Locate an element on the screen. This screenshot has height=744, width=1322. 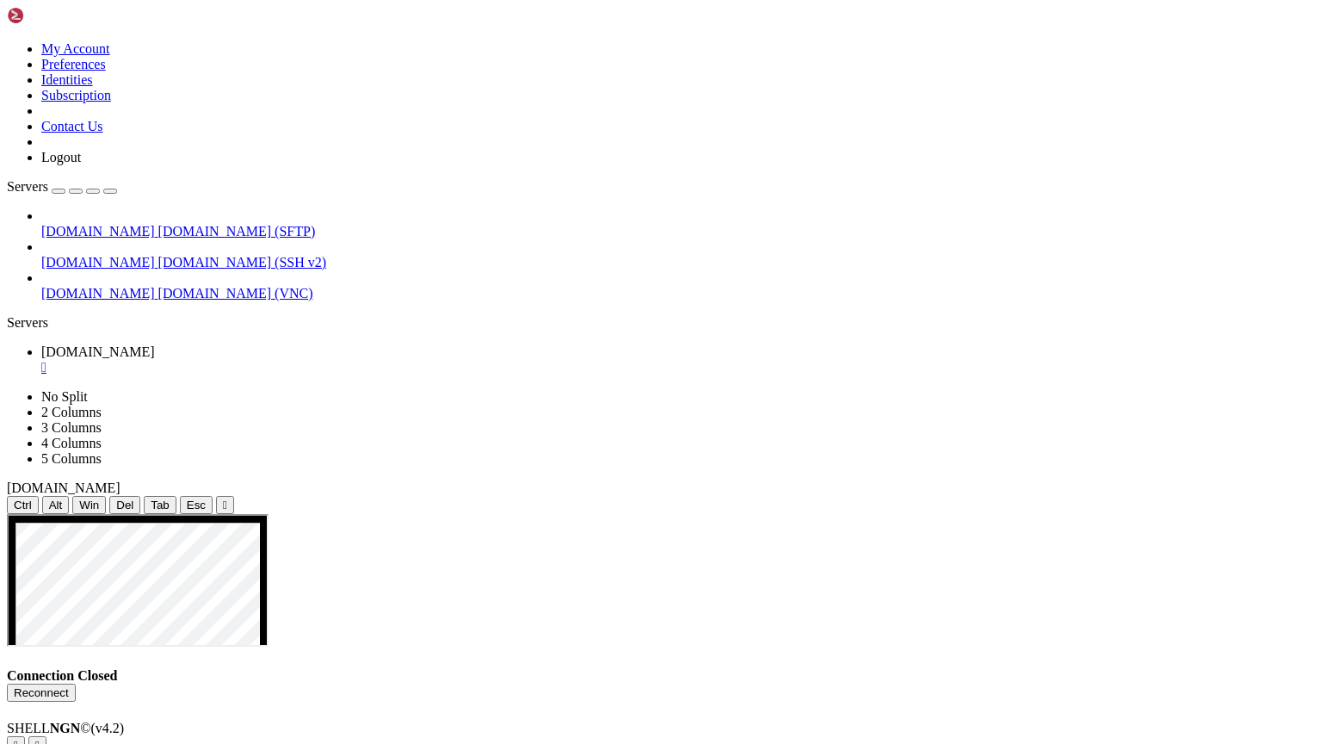
div: Servers is located at coordinates (661, 323).